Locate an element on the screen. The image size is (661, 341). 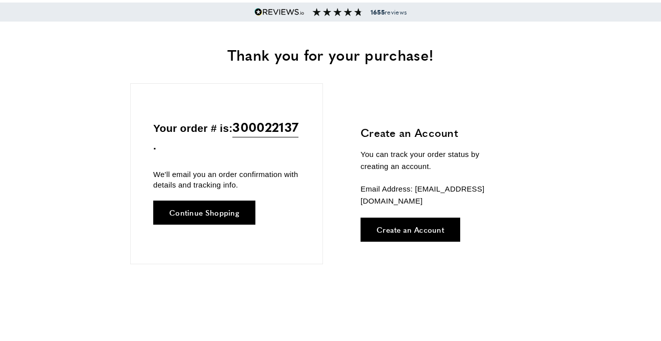
span: Continue Shopping is located at coordinates (204, 212).